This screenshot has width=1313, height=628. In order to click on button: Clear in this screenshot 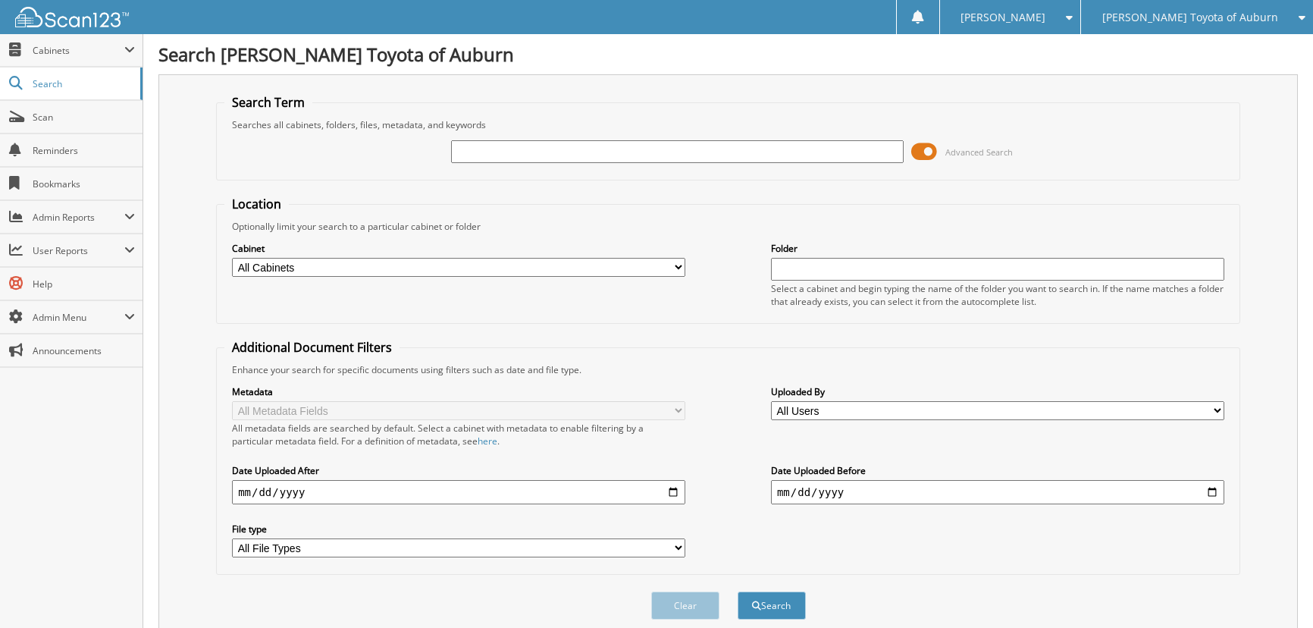, I will do `click(685, 605)`.